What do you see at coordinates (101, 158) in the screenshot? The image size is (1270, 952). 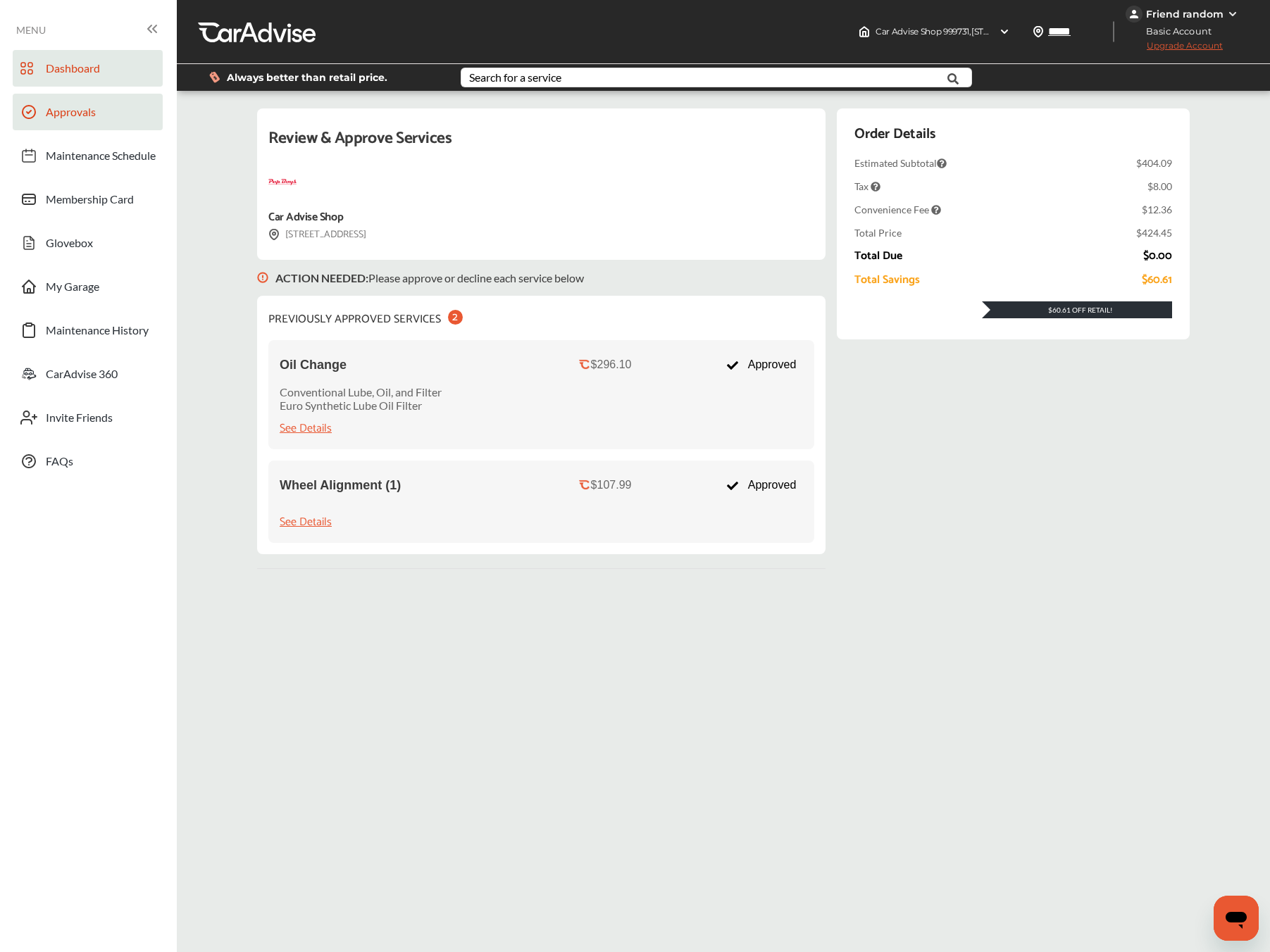 I see `span: Maintenance Schedule` at bounding box center [101, 158].